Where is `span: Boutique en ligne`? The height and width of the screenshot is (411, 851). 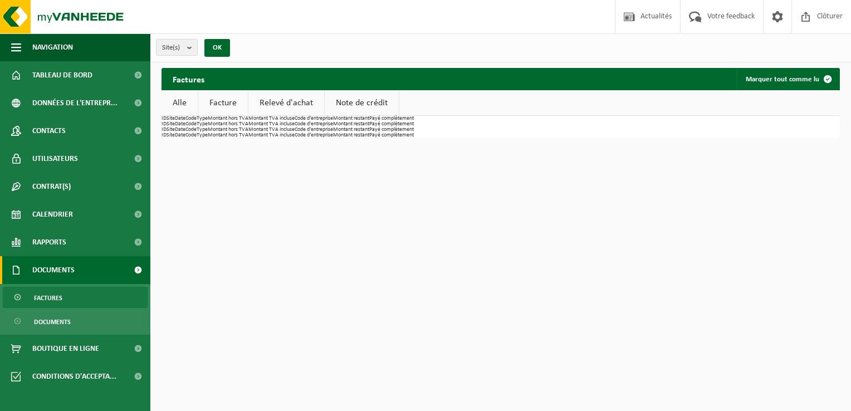 span: Boutique en ligne is located at coordinates (66, 349).